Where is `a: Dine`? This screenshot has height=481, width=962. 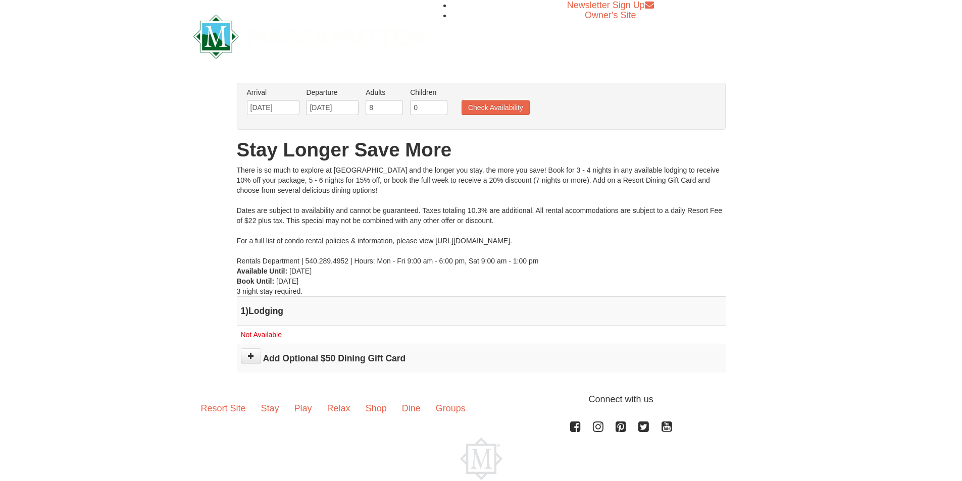
a: Dine is located at coordinates (411, 409).